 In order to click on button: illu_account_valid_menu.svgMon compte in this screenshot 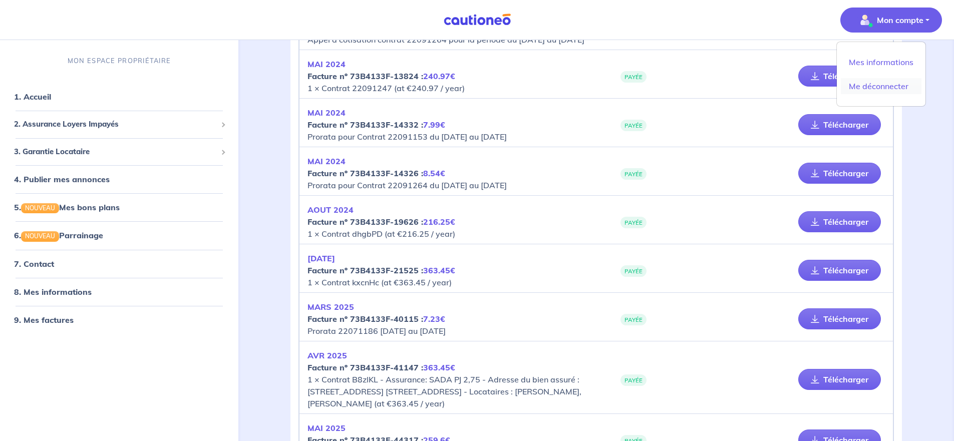, I will do `click(891, 20)`.